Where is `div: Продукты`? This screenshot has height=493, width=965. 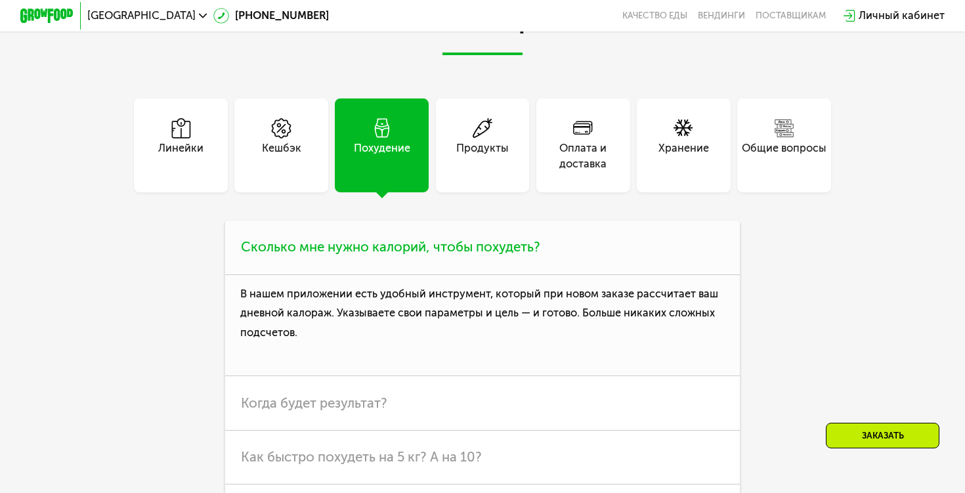
div: Продукты is located at coordinates (482, 156).